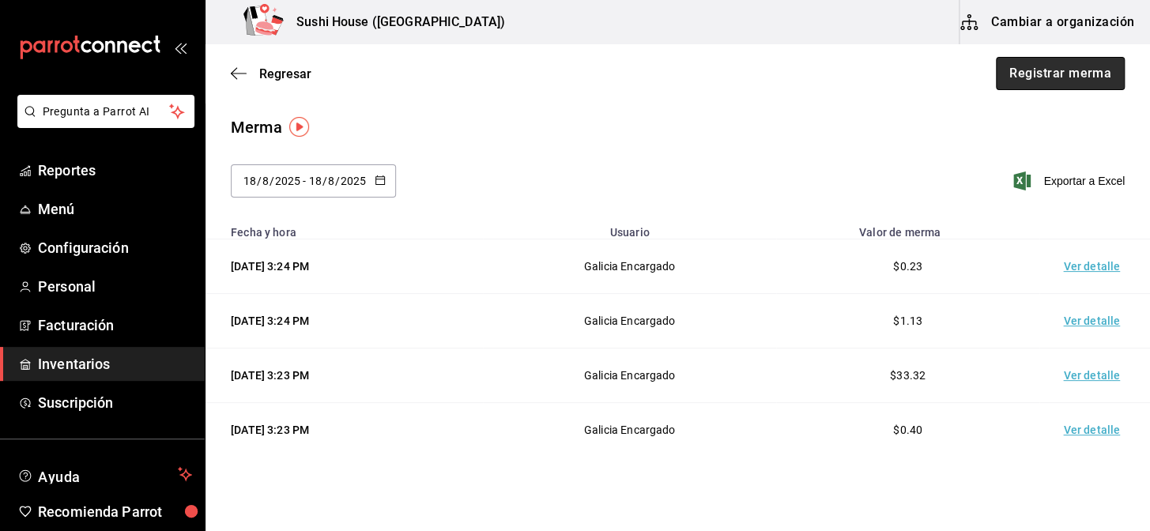  I want to click on span: Pregunta a Parrot AI, so click(106, 111).